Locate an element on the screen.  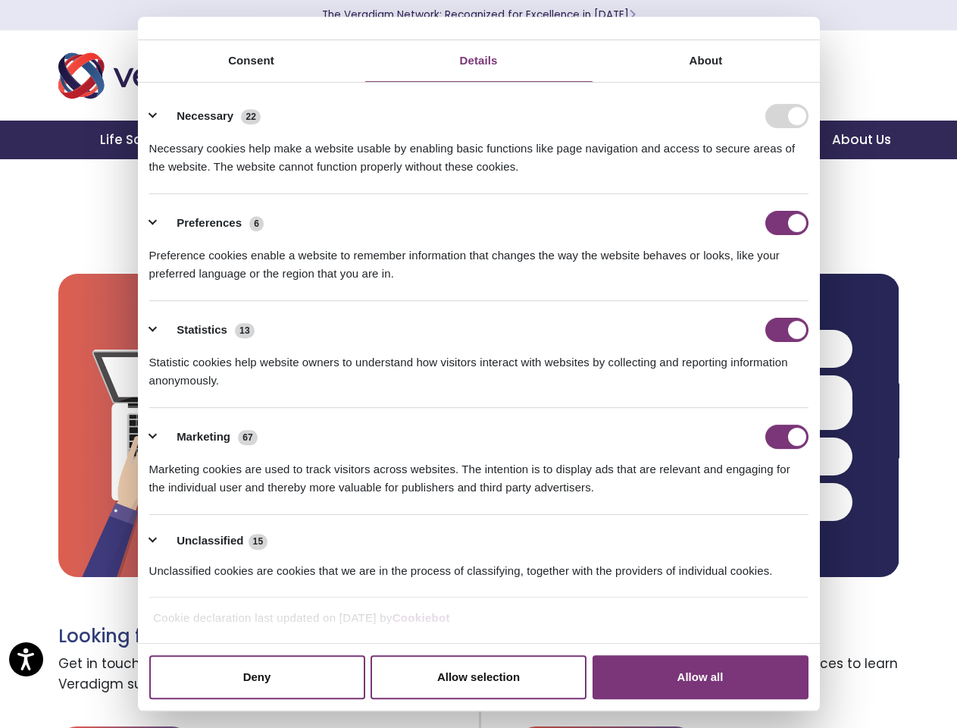
a: Life Sciences is located at coordinates (145, 139).